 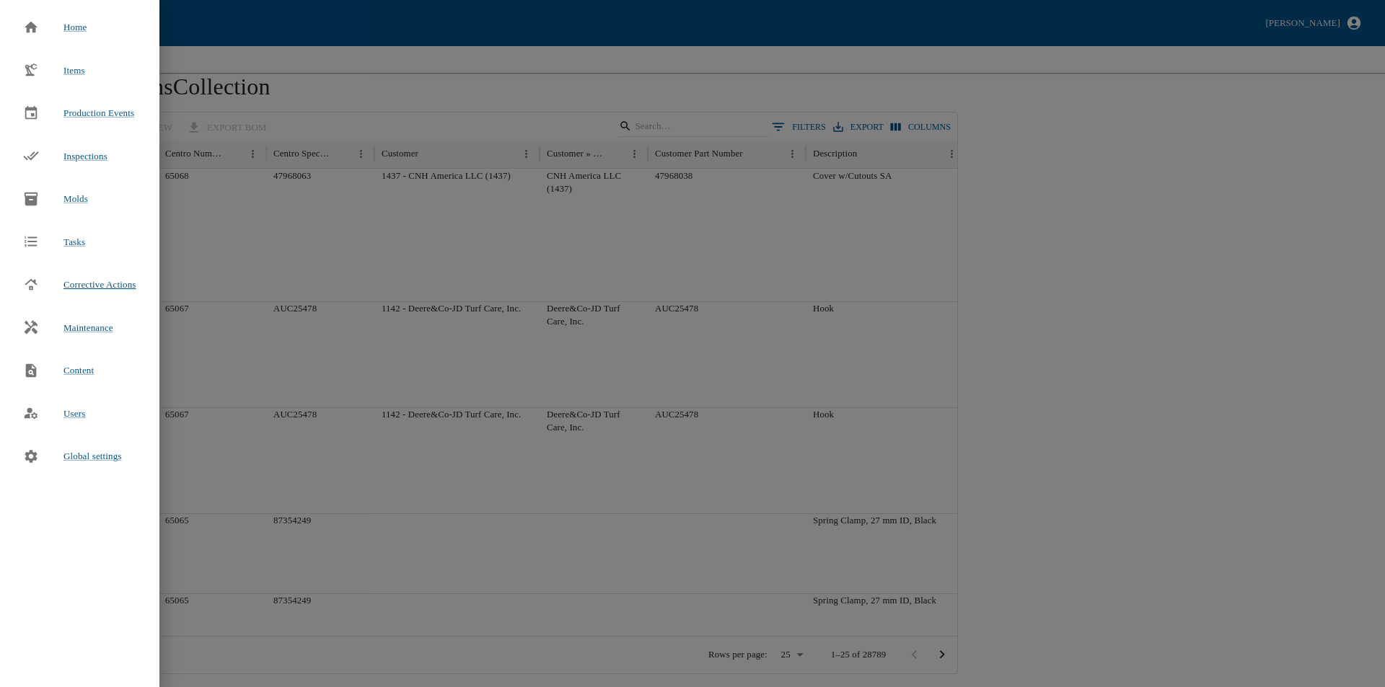 What do you see at coordinates (54, 414) in the screenshot?
I see `a: Users` at bounding box center [54, 414].